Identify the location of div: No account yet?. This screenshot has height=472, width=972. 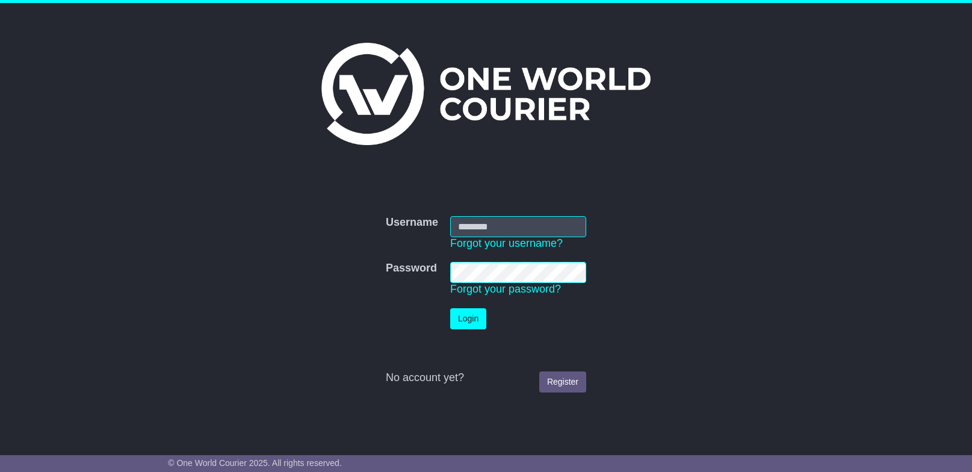
(486, 378).